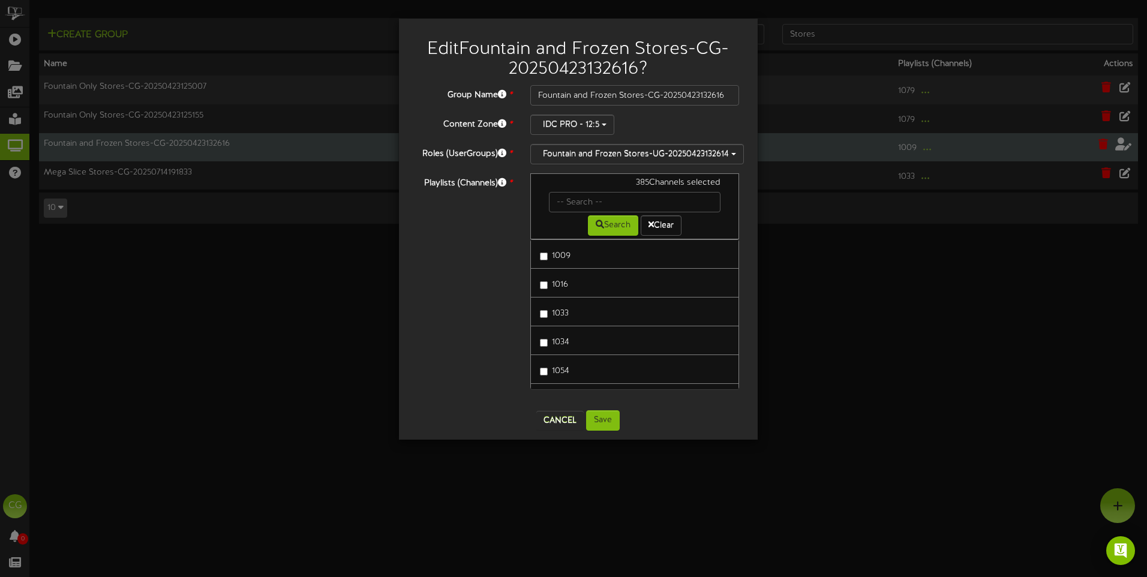  What do you see at coordinates (464, 93) in the screenshot?
I see `label: Group Name` at bounding box center [464, 93].